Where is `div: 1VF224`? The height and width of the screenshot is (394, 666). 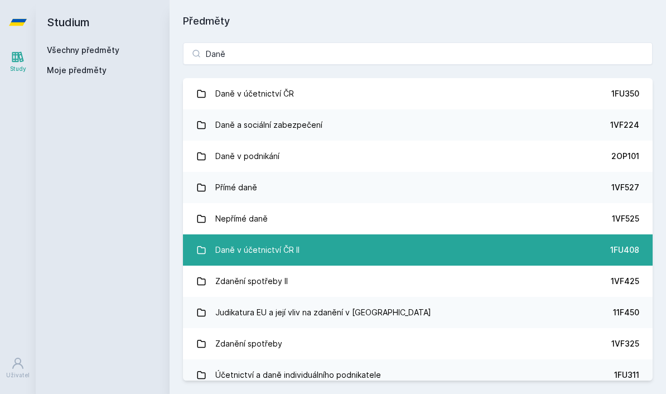 div: 1VF224 is located at coordinates (624, 125).